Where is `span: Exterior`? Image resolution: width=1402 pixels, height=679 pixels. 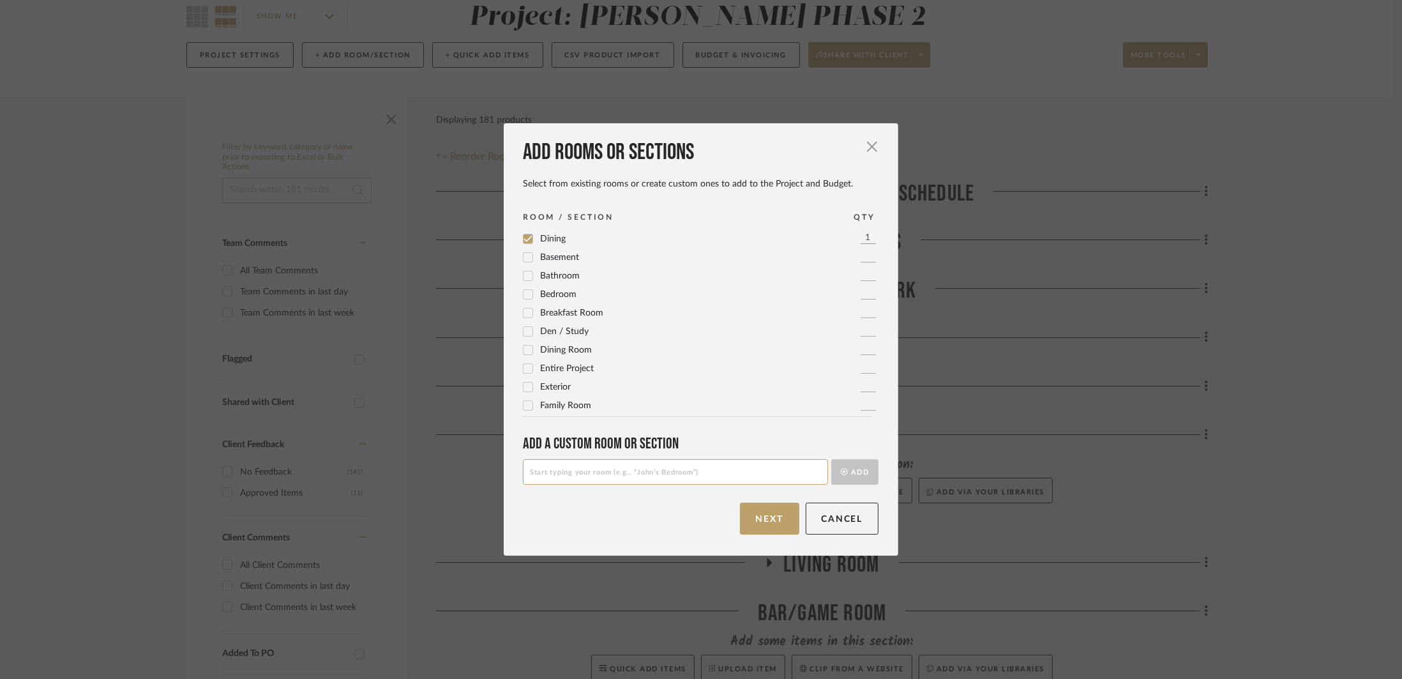 span: Exterior is located at coordinates (555, 387).